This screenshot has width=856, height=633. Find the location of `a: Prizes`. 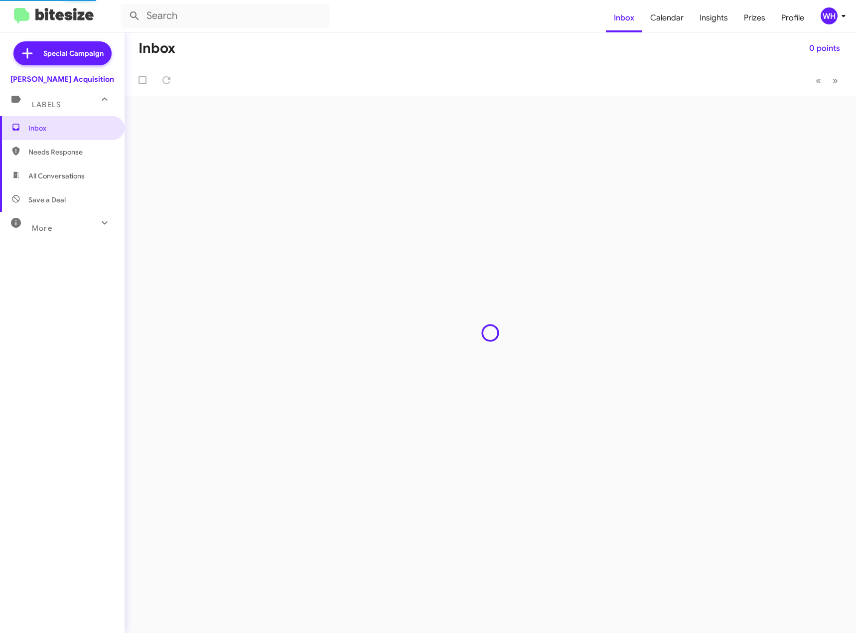

a: Prizes is located at coordinates (754, 18).